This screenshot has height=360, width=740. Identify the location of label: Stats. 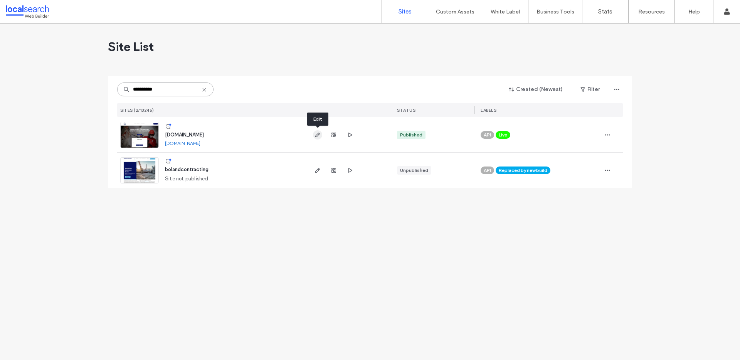
(605, 12).